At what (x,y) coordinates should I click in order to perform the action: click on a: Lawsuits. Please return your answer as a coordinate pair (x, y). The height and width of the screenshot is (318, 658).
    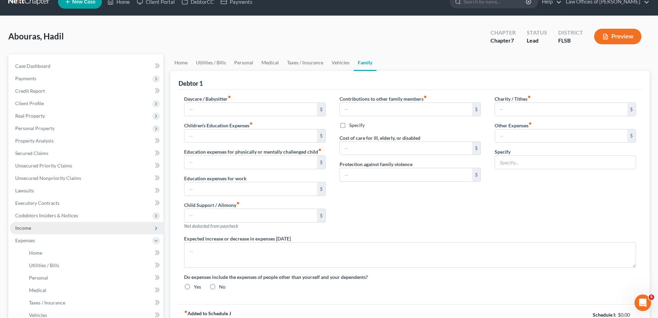
    Looking at the image, I should click on (86, 190).